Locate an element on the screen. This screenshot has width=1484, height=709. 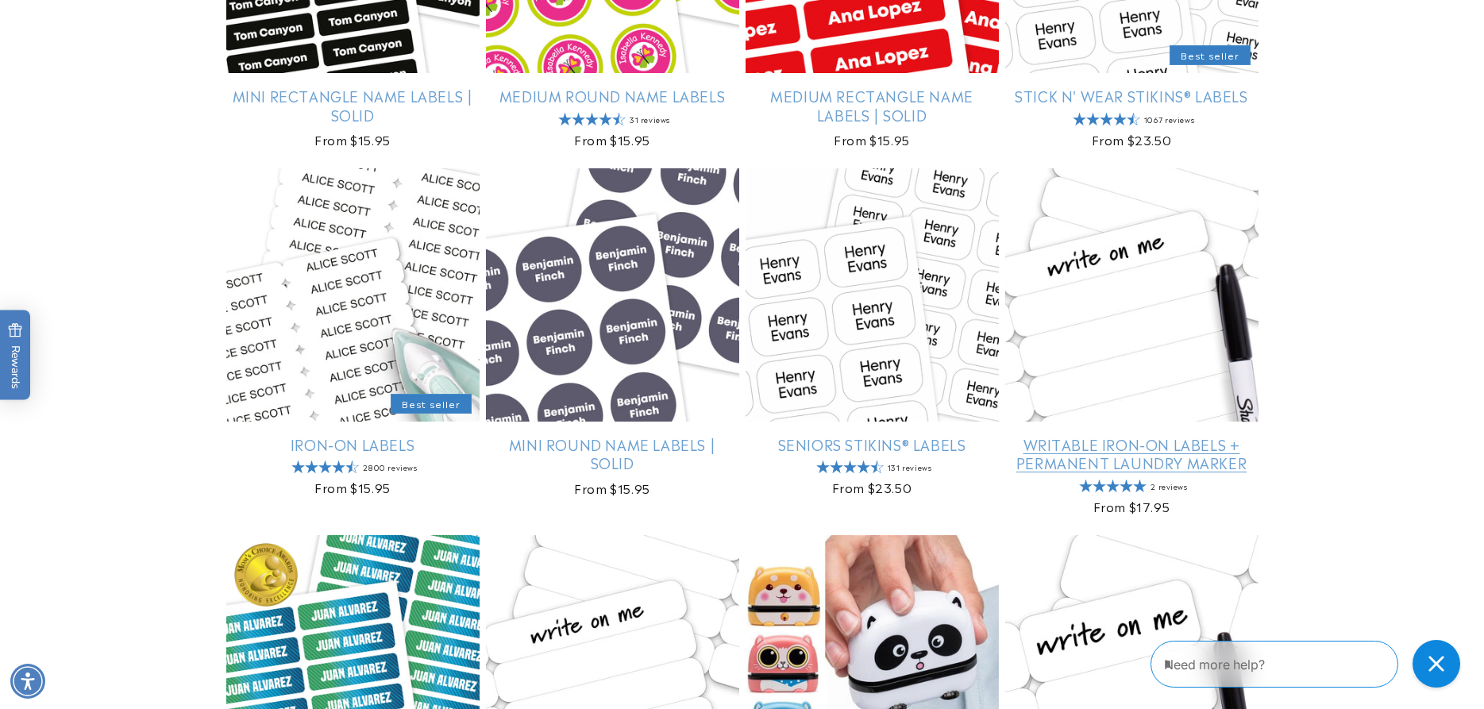
a: Seniors Stikins® Labels is located at coordinates (872, 444).